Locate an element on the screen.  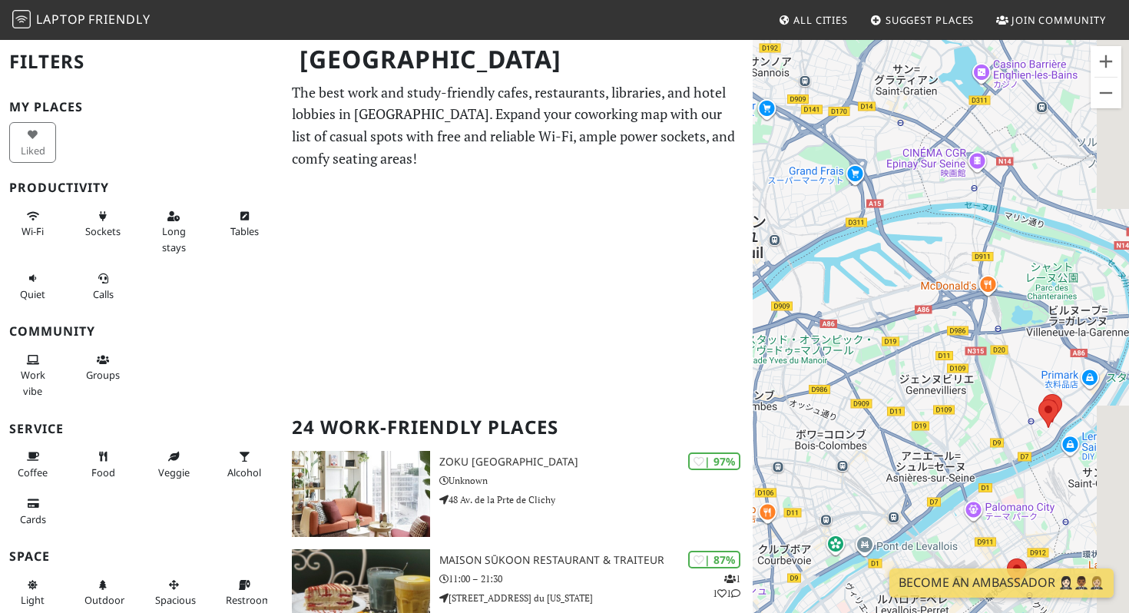
button: ズームイン is located at coordinates (1106, 61).